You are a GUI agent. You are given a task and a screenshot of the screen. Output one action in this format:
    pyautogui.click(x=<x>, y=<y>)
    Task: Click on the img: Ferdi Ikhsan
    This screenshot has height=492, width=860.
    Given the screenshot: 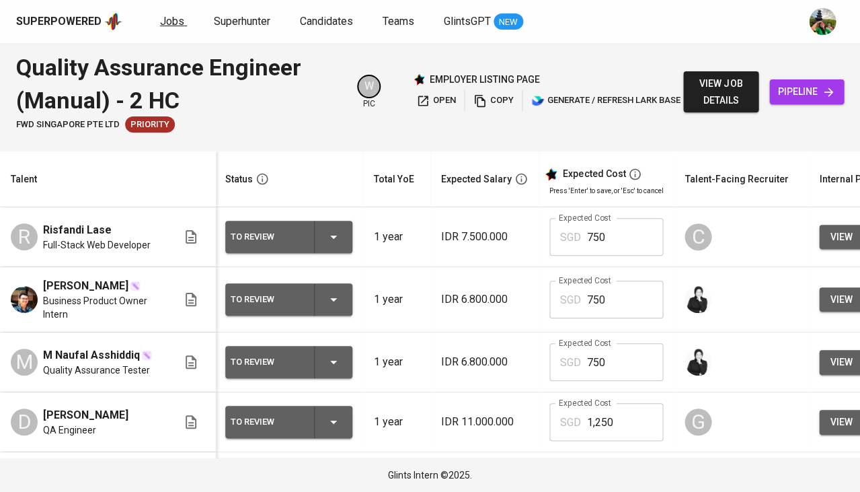 What is the action you would take?
    pyautogui.click(x=24, y=299)
    